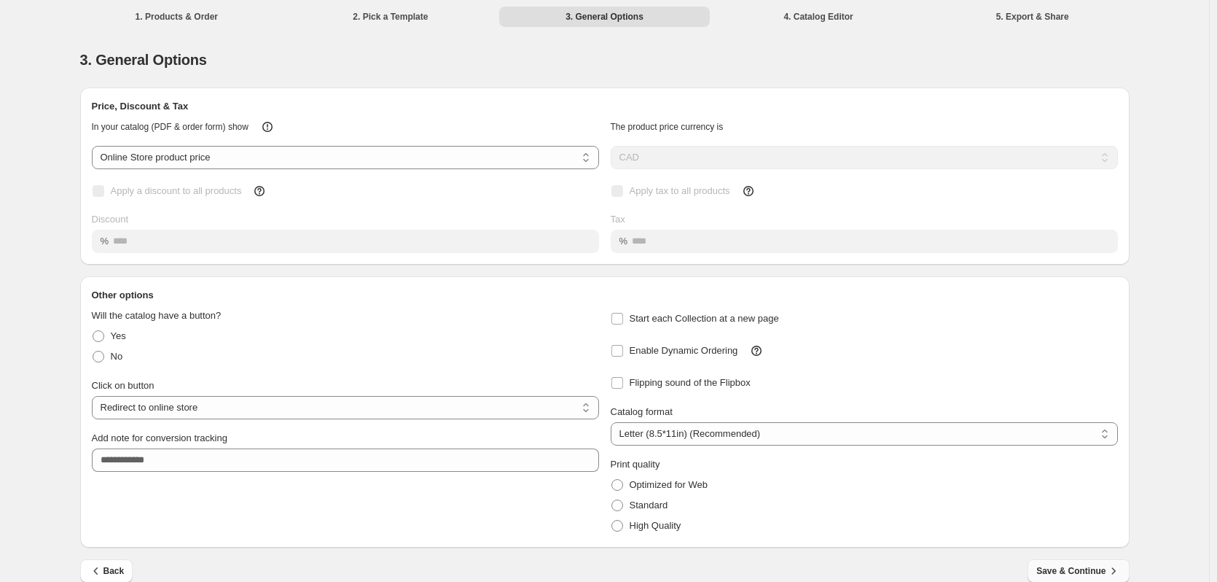 This screenshot has width=1217, height=582. What do you see at coordinates (668, 484) in the screenshot?
I see `span: Optimized for Web` at bounding box center [668, 484].